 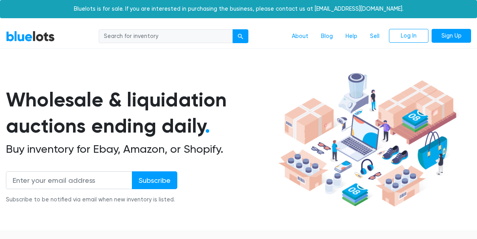 I want to click on input: Search for inventory, so click(x=166, y=36).